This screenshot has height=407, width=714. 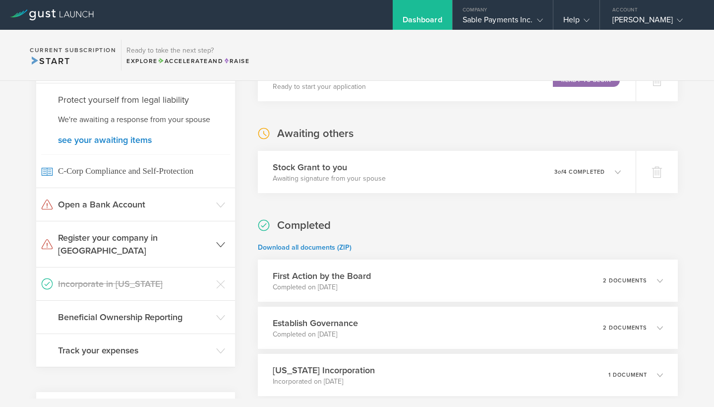 I want to click on h2: Current Subscription, so click(x=73, y=50).